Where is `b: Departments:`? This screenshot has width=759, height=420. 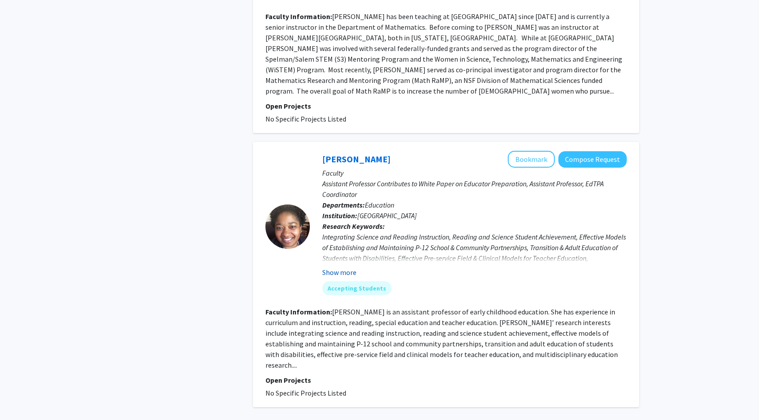
b: Departments: is located at coordinates (343, 205).